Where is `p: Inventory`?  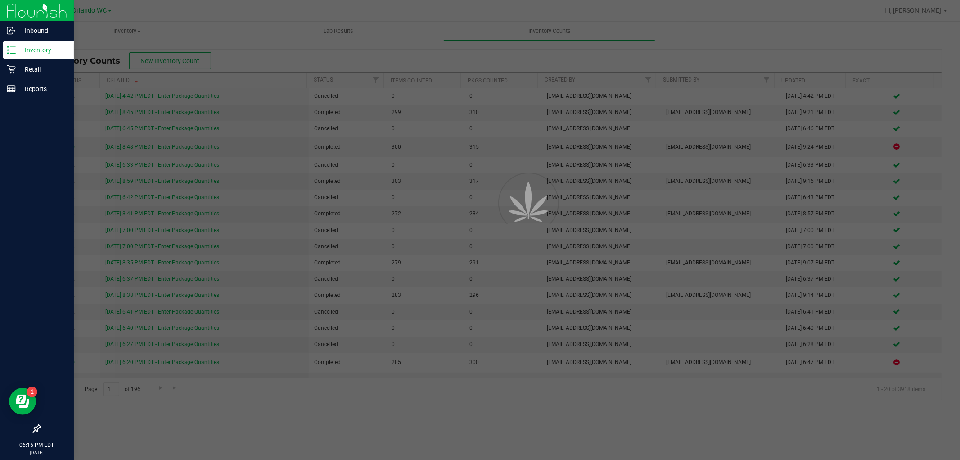
p: Inventory is located at coordinates (43, 50).